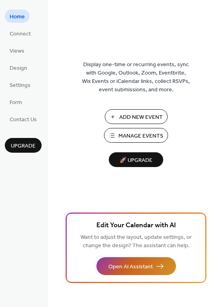  What do you see at coordinates (136, 242) in the screenshot?
I see `span: Want to adjust the layout, update settings, or change the design? The assistant can help.` at bounding box center [136, 242].